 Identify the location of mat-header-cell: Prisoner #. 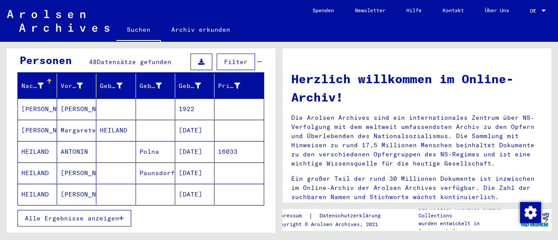
(239, 86).